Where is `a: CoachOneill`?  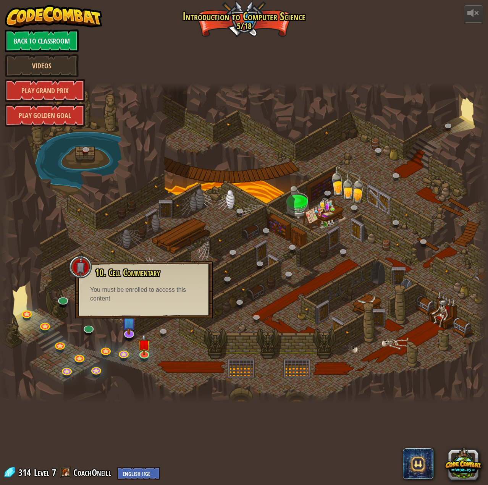 a: CoachOneill is located at coordinates (93, 472).